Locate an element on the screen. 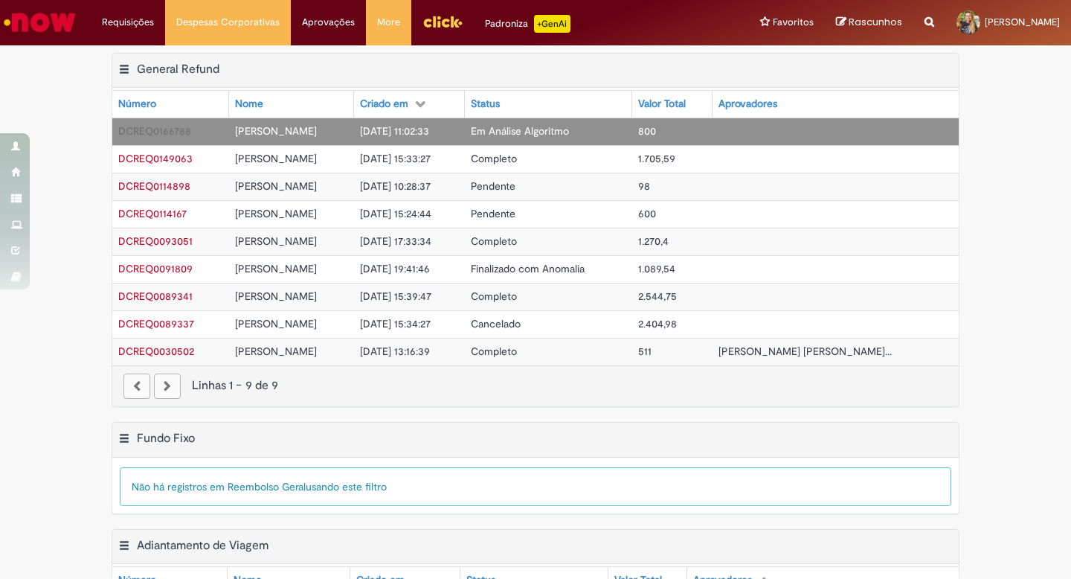 The height and width of the screenshot is (579, 1071). nav: paginação is located at coordinates (535, 385).